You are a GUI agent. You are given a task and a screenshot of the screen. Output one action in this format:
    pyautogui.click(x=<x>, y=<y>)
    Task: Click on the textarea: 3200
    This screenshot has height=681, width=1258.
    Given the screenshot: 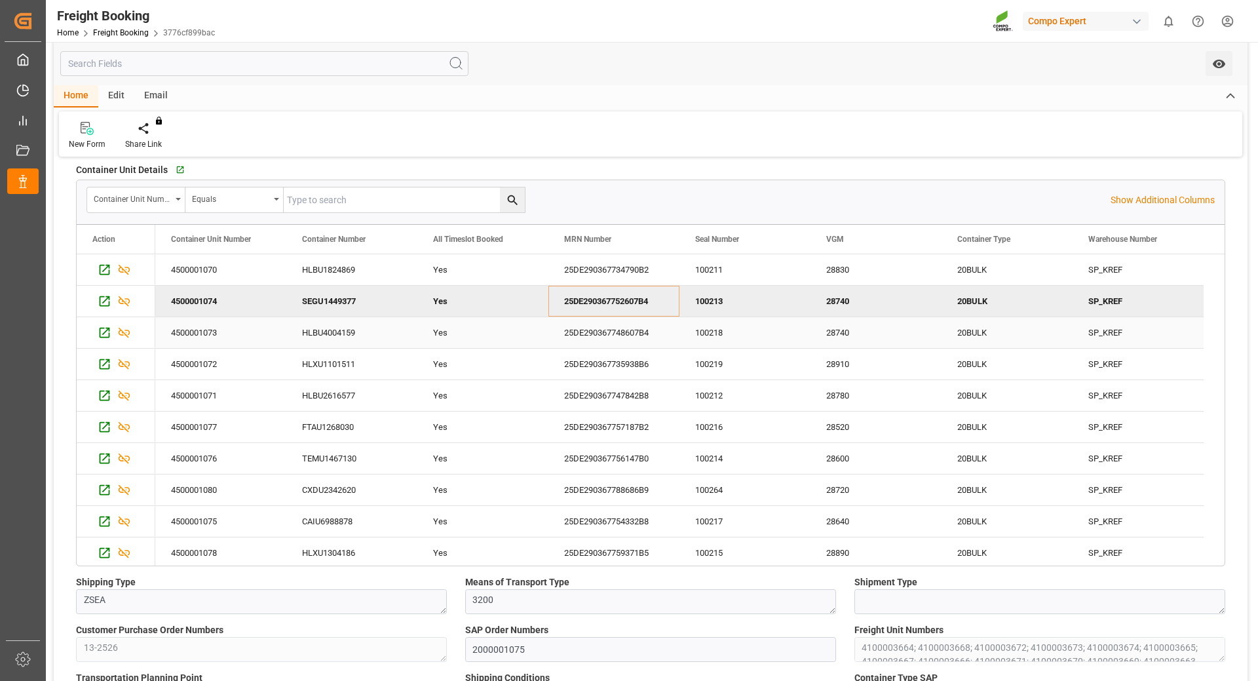 What is the action you would take?
    pyautogui.click(x=651, y=602)
    